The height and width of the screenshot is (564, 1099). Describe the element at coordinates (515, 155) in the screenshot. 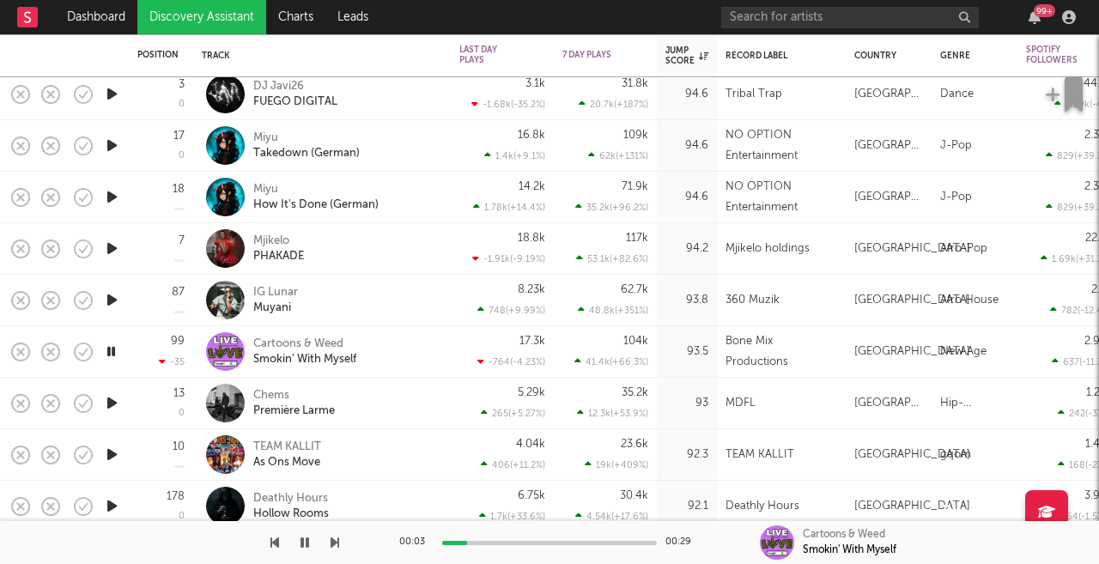

I see `div: 1.4k ( +9.1 % )` at that location.